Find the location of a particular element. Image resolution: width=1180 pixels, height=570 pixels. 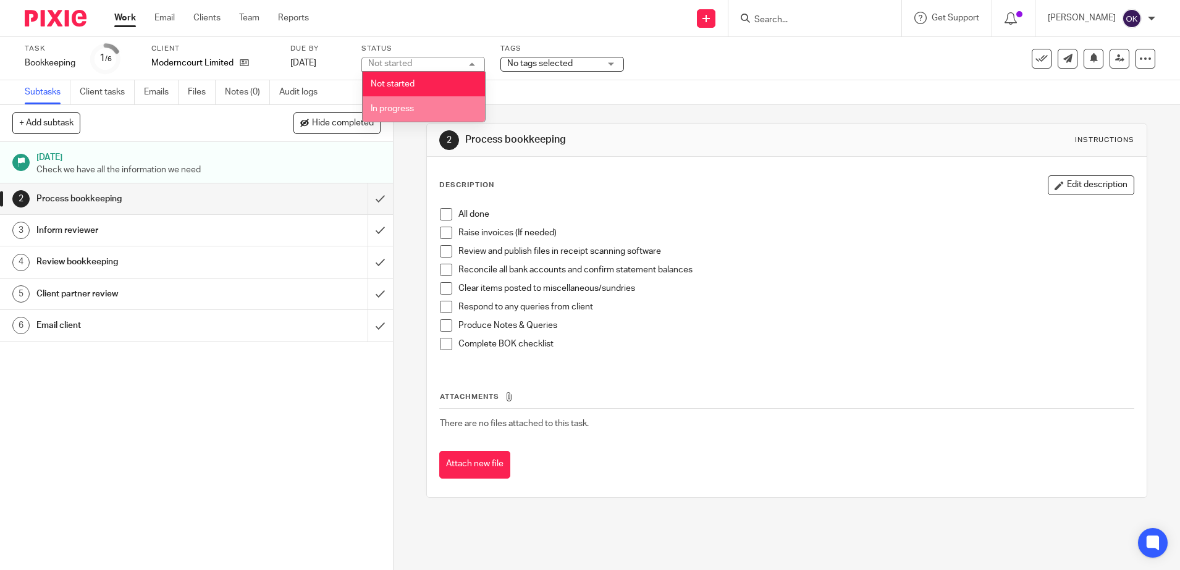

p: Clear items posted to miscellaneous/sundries is located at coordinates (796, 288).